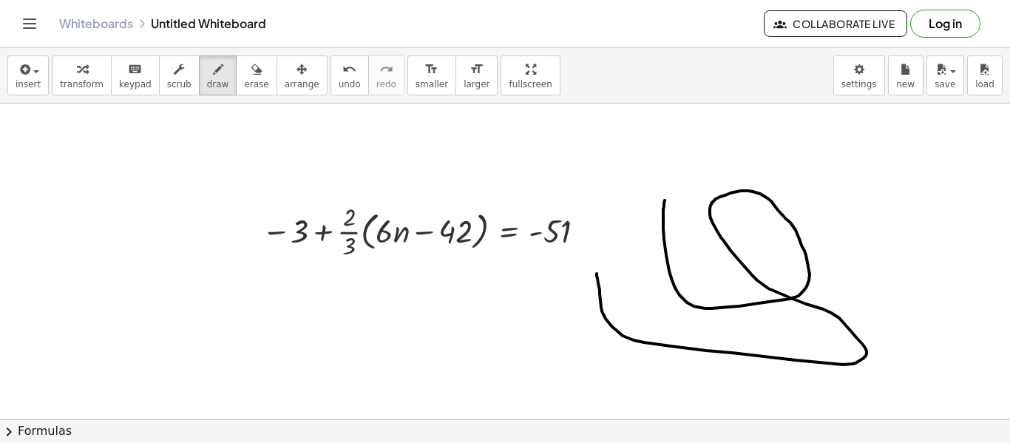 The image size is (1010, 443). Describe the element at coordinates (302, 75) in the screenshot. I see `button: arrange` at that location.